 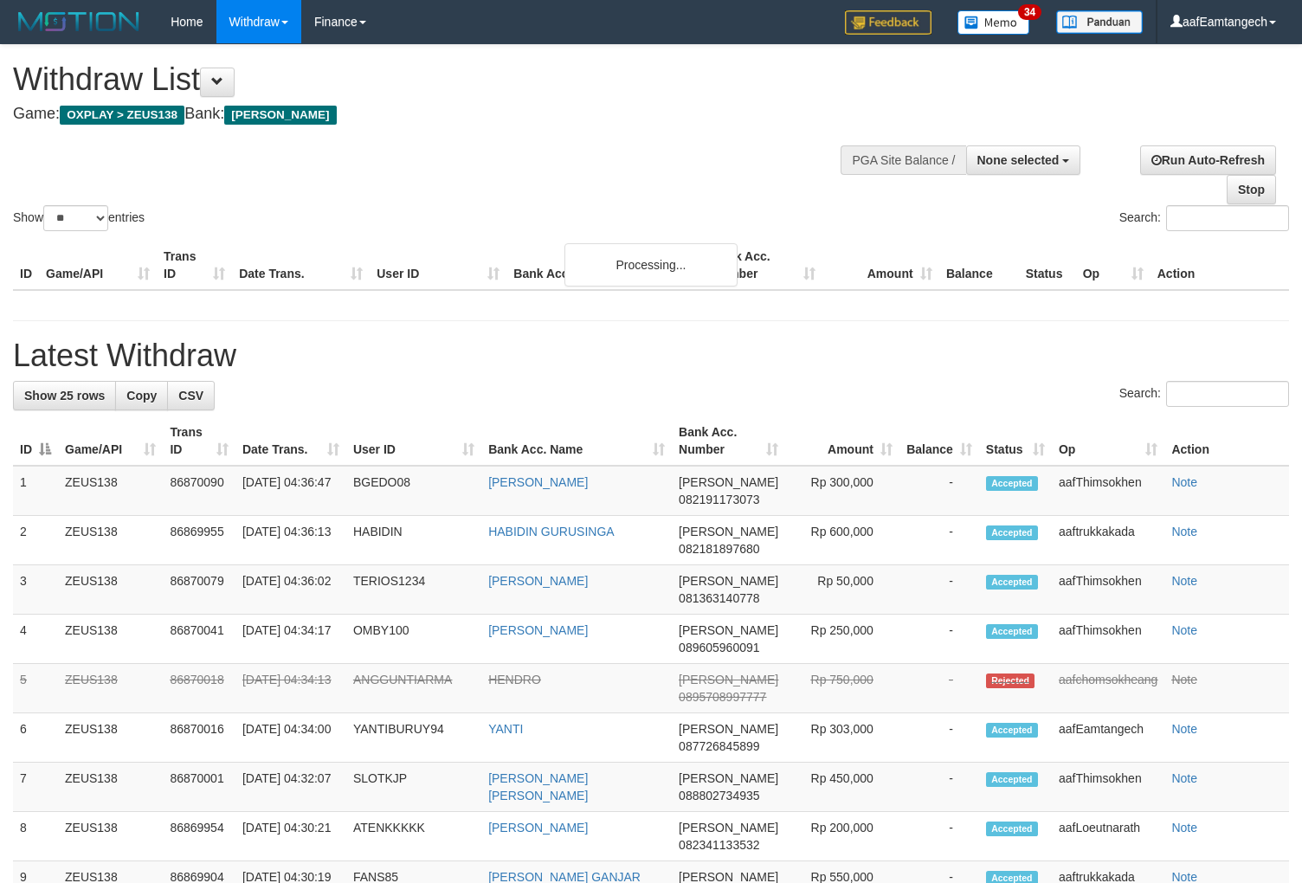 I want to click on th: Bank Acc. Name: activate to sort column ascending, so click(x=577, y=441).